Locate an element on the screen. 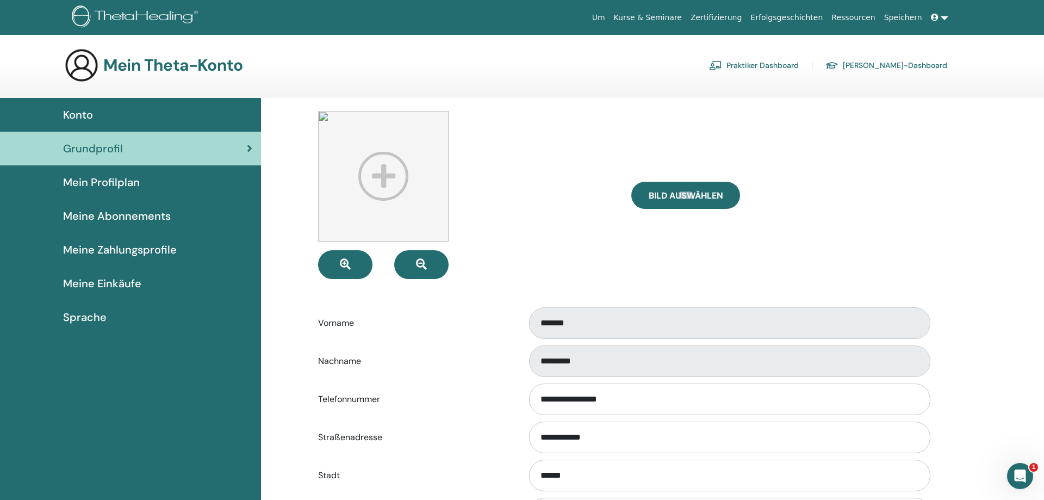 The image size is (1044, 500). label: Telefonnummer is located at coordinates (414, 399).